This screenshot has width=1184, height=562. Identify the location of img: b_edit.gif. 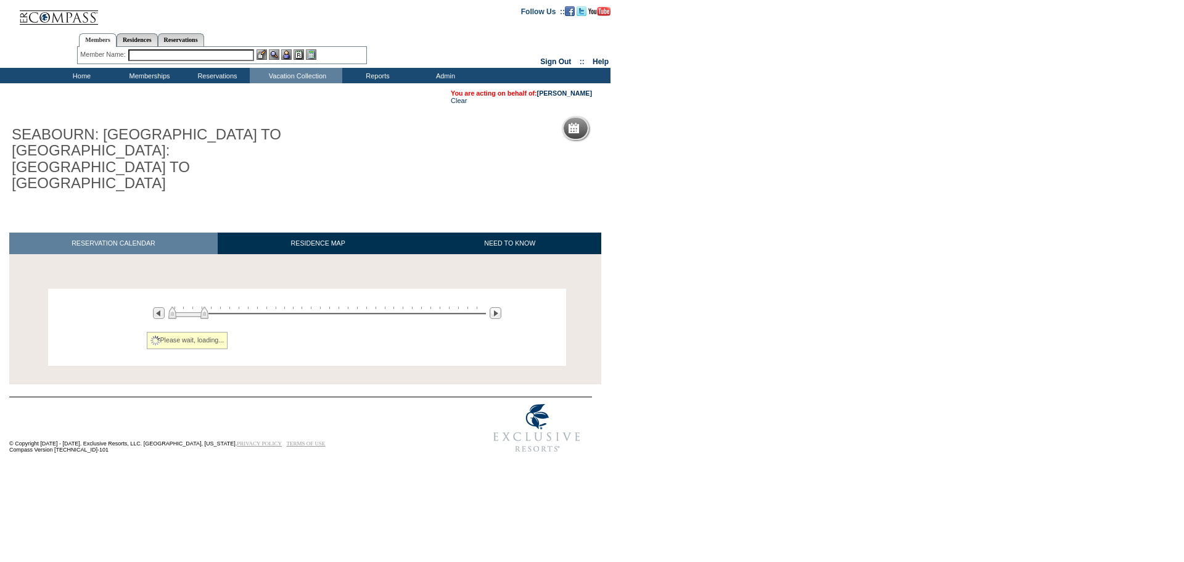
(261, 54).